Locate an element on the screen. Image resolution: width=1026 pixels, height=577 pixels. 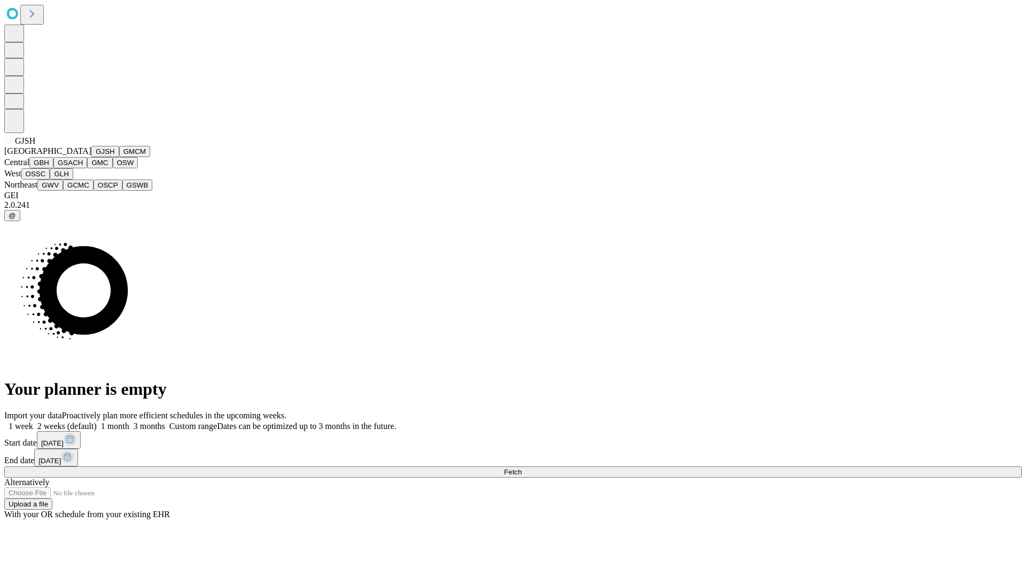
span: 2 weeks (default) is located at coordinates (67, 426).